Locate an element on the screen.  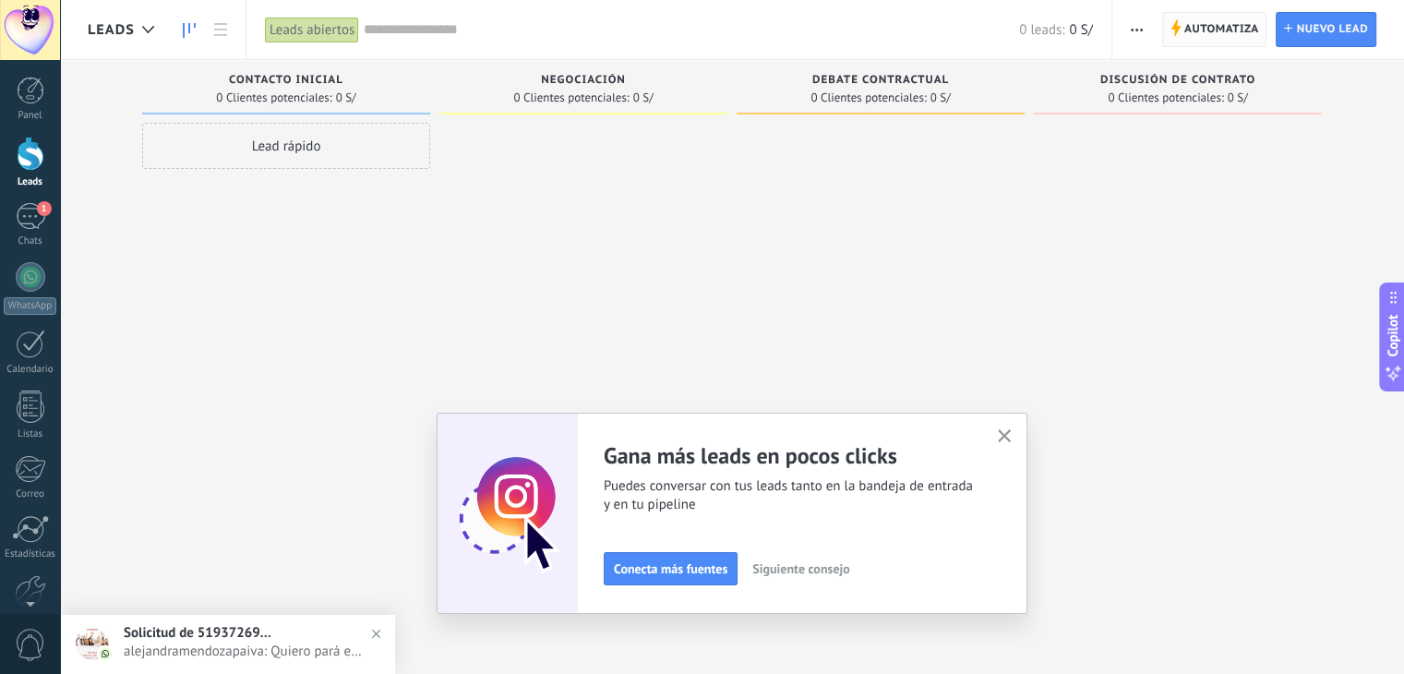
div: Negociación is located at coordinates (583, 81).